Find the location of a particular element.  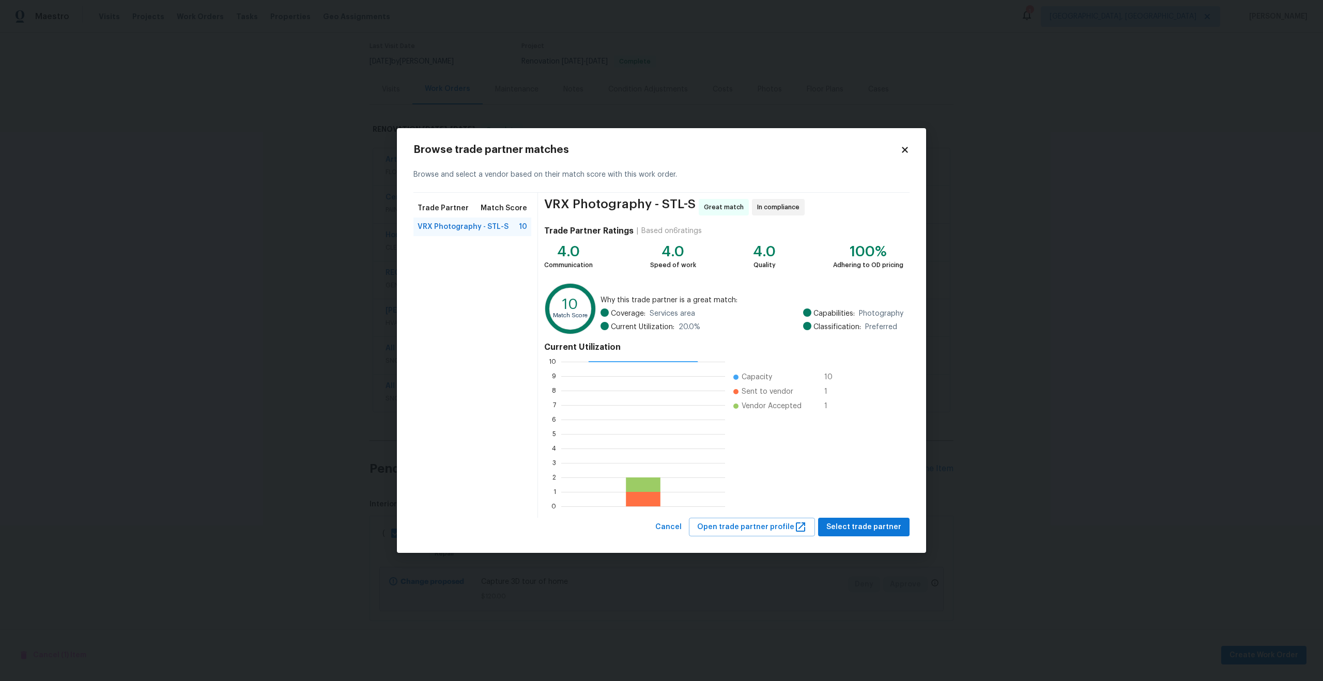

div: Based on 6 ratings is located at coordinates (671, 231).